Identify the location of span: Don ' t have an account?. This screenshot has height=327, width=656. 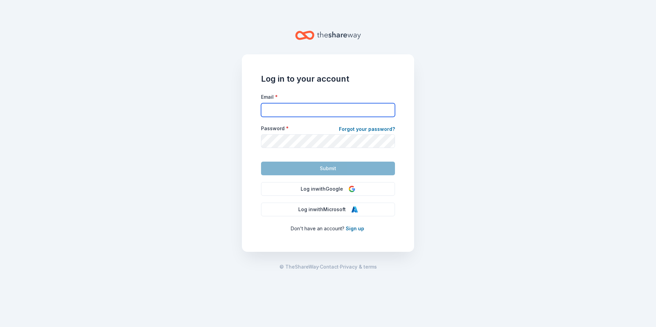
(317, 228).